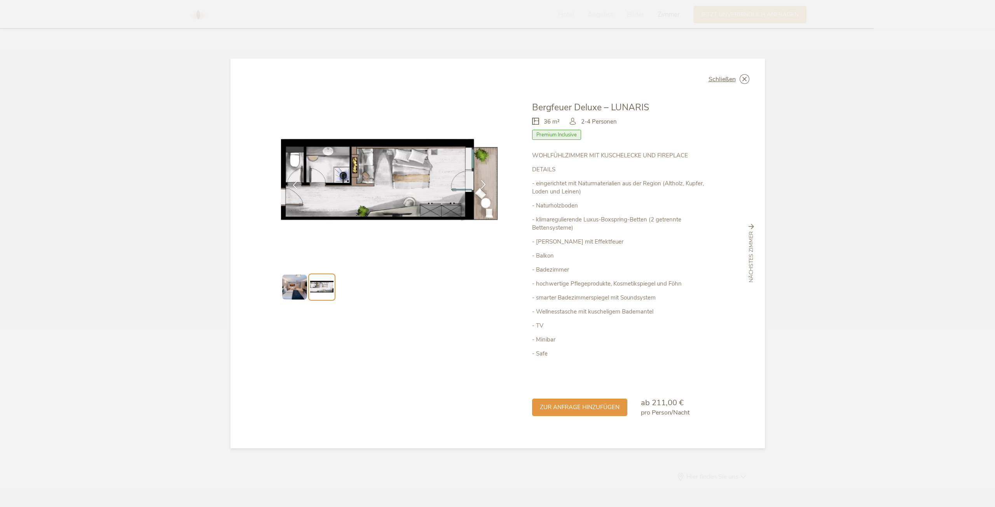 This screenshot has height=507, width=995. Describe the element at coordinates (623, 256) in the screenshot. I see `p: - Balkon` at that location.